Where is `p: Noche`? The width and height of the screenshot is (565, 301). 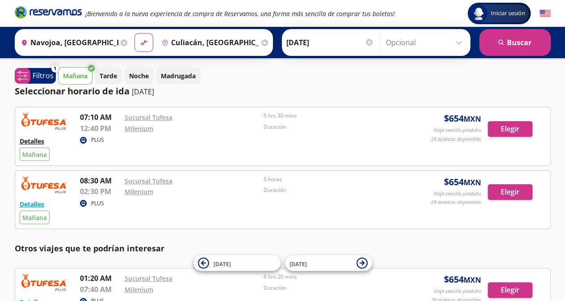
p: Noche is located at coordinates (139, 76).